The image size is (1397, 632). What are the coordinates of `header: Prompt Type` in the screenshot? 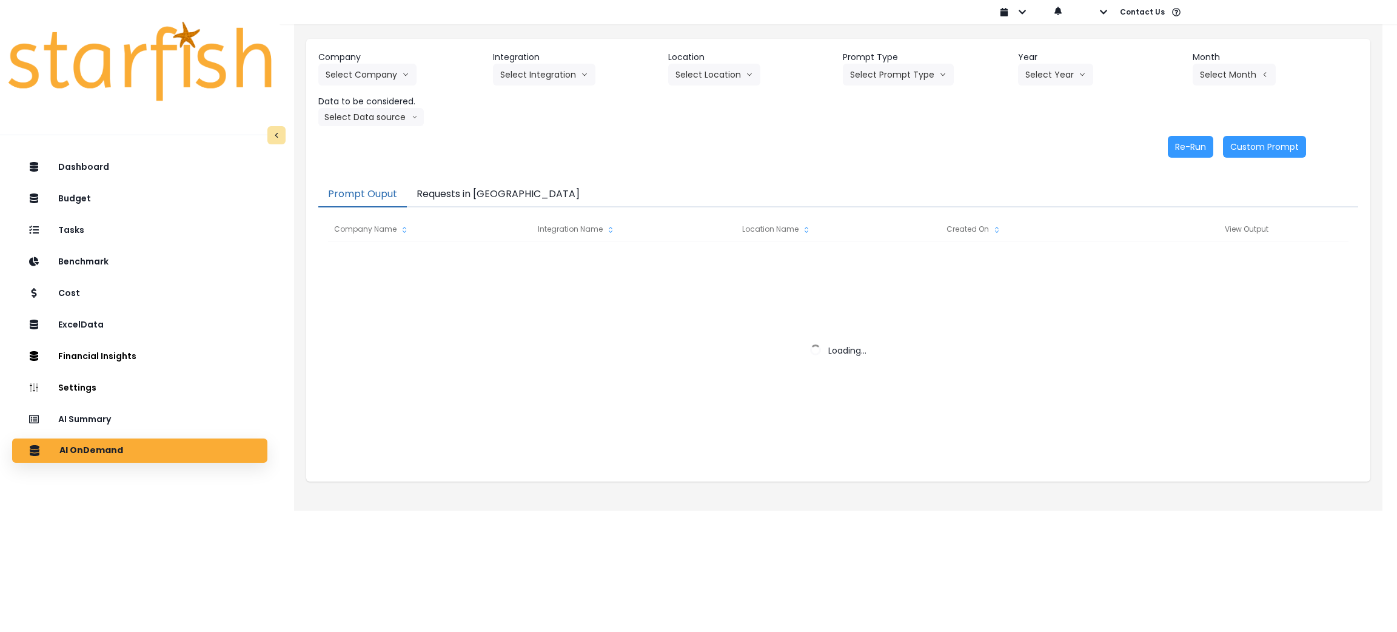 It's located at (925, 57).